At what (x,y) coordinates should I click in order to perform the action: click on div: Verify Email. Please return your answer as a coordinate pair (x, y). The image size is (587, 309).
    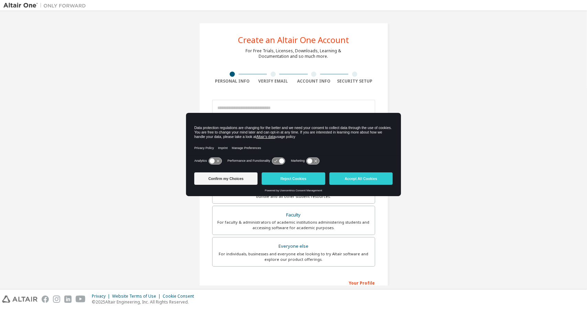
    Looking at the image, I should click on (273, 81).